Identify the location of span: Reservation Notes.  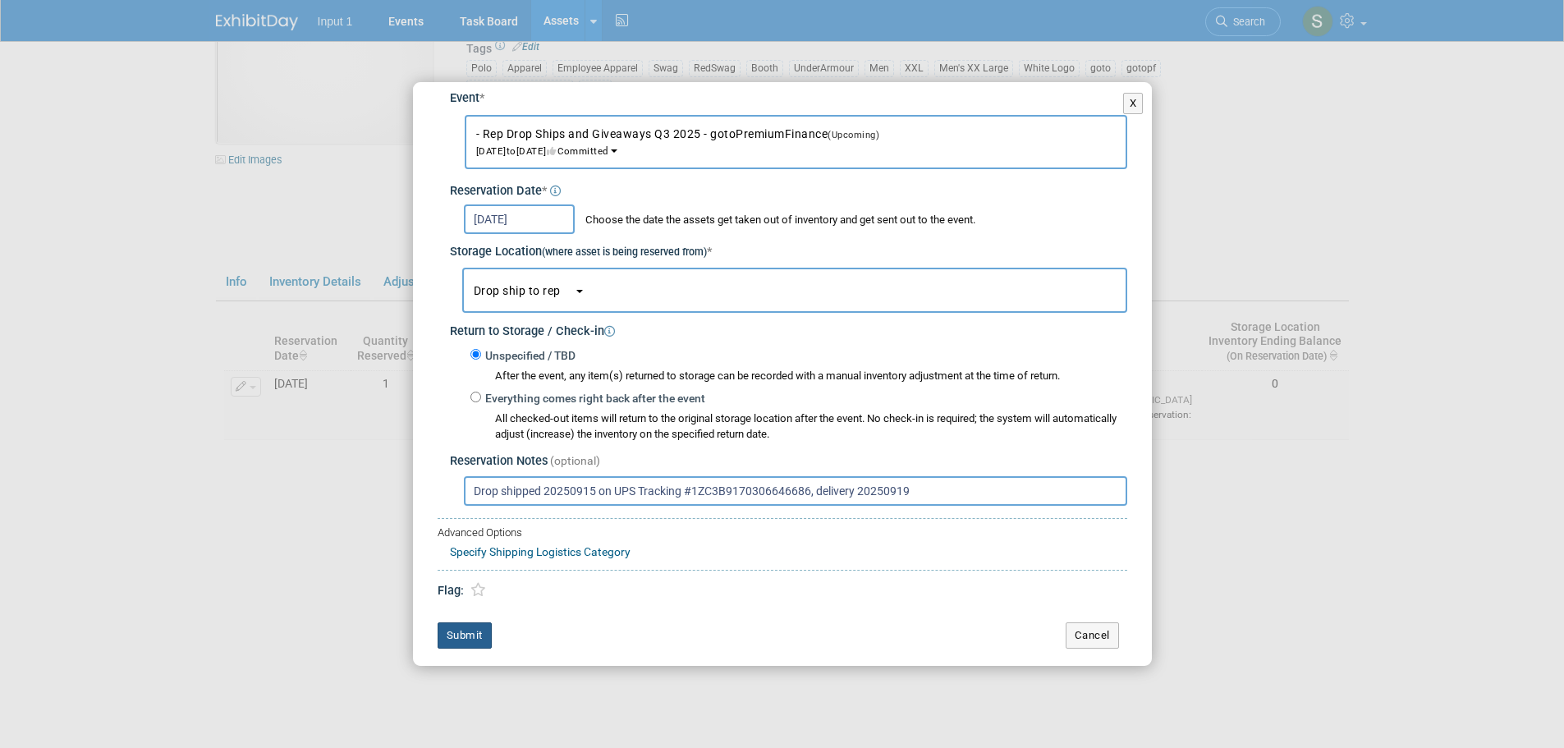
(498, 460).